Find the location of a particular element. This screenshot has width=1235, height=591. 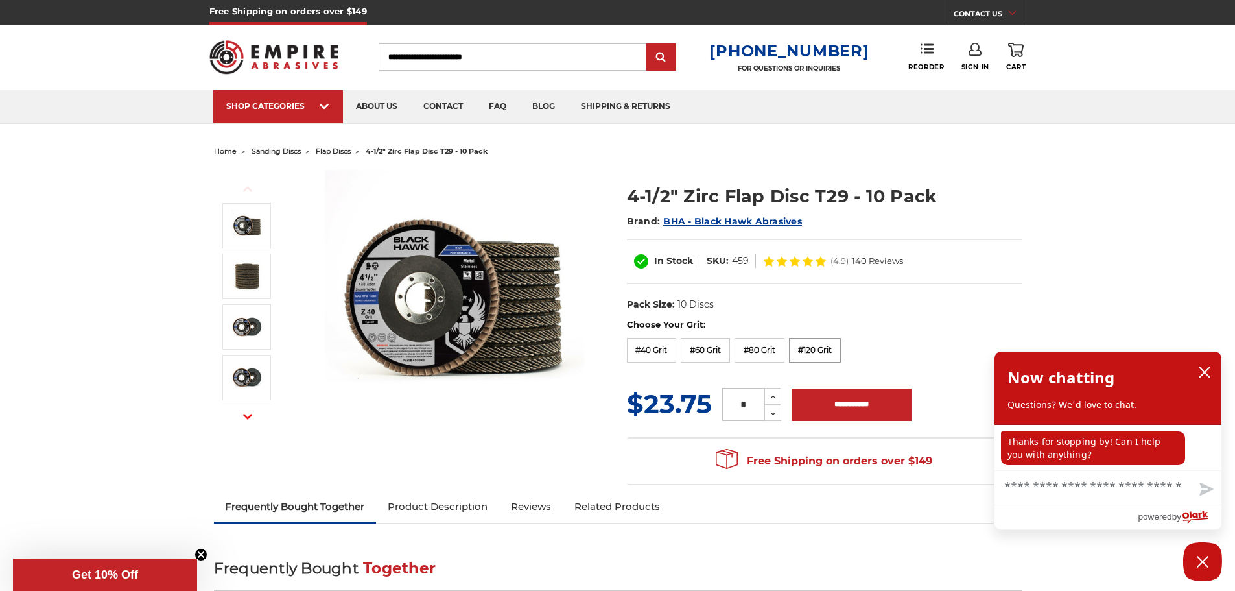

a: home is located at coordinates (225, 151).